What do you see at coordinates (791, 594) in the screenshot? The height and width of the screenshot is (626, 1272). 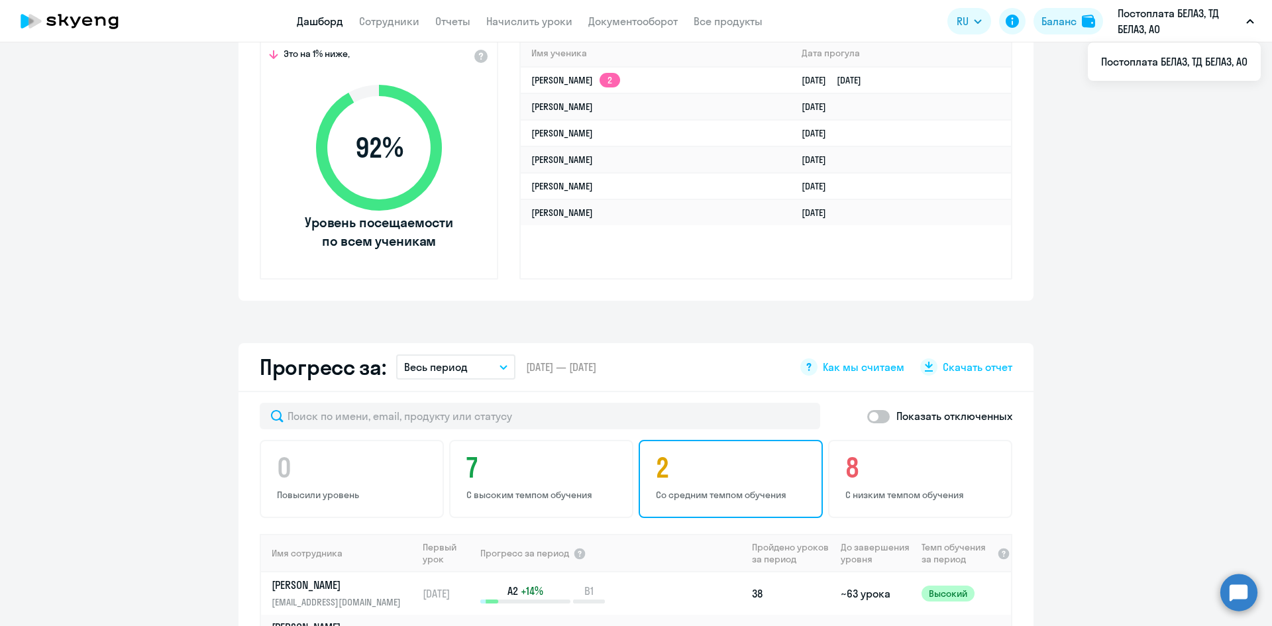 I see `td: 38` at bounding box center [791, 594].